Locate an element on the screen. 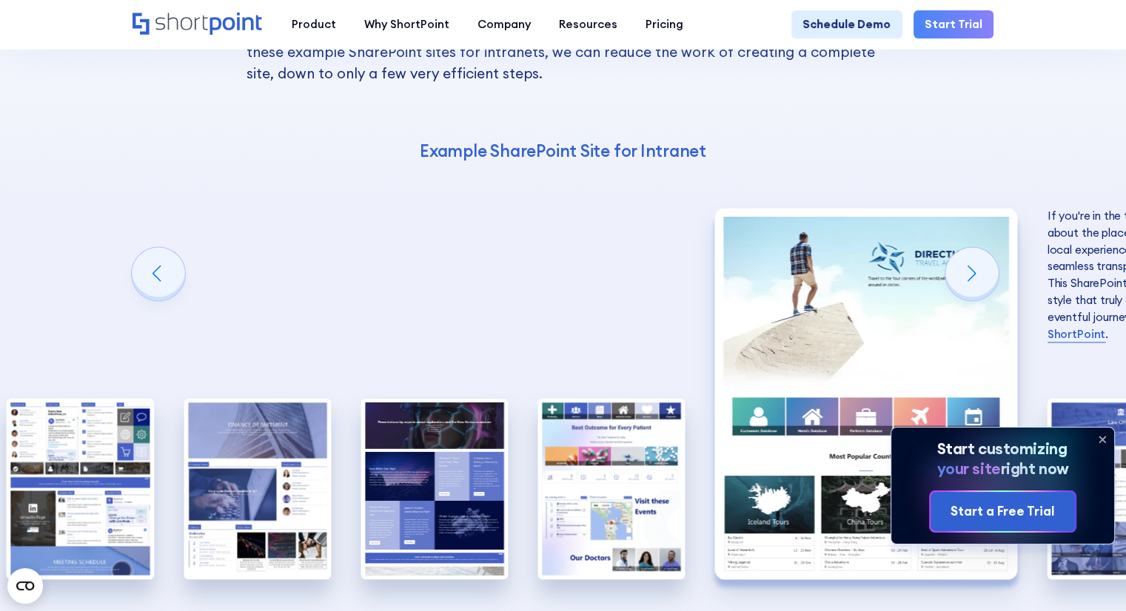 Image resolution: width=1126 pixels, height=611 pixels. img: Best SharePoint Intranet Example Department is located at coordinates (257, 489).